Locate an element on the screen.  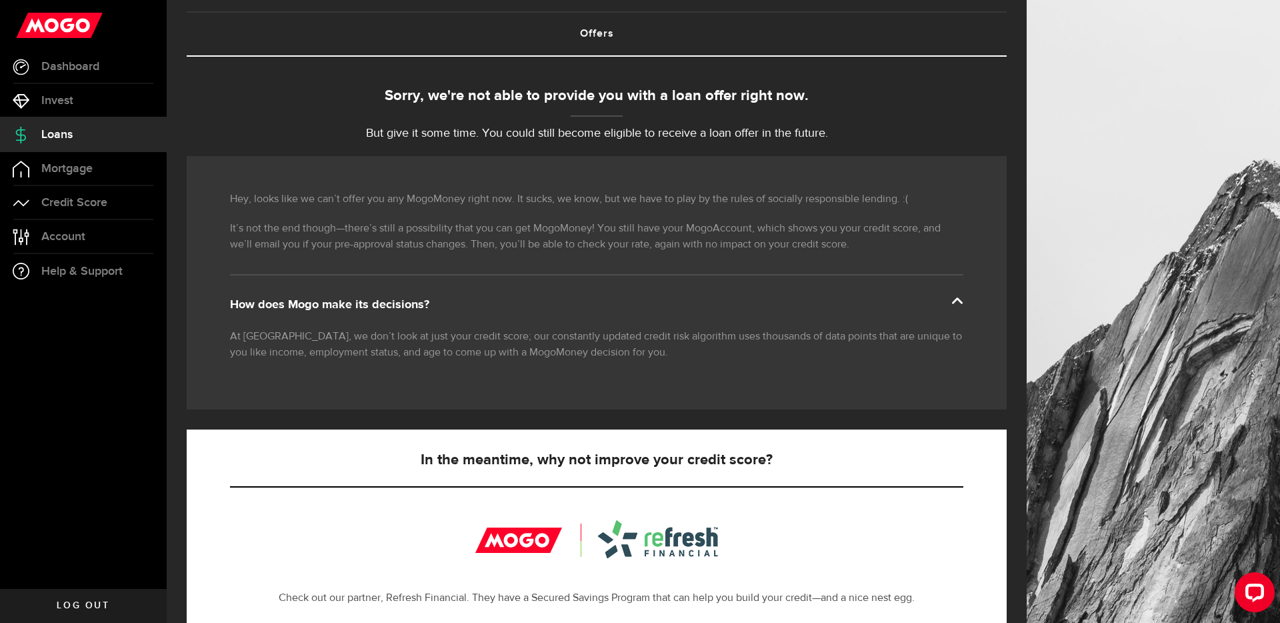
span: Credit Score is located at coordinates (74, 203).